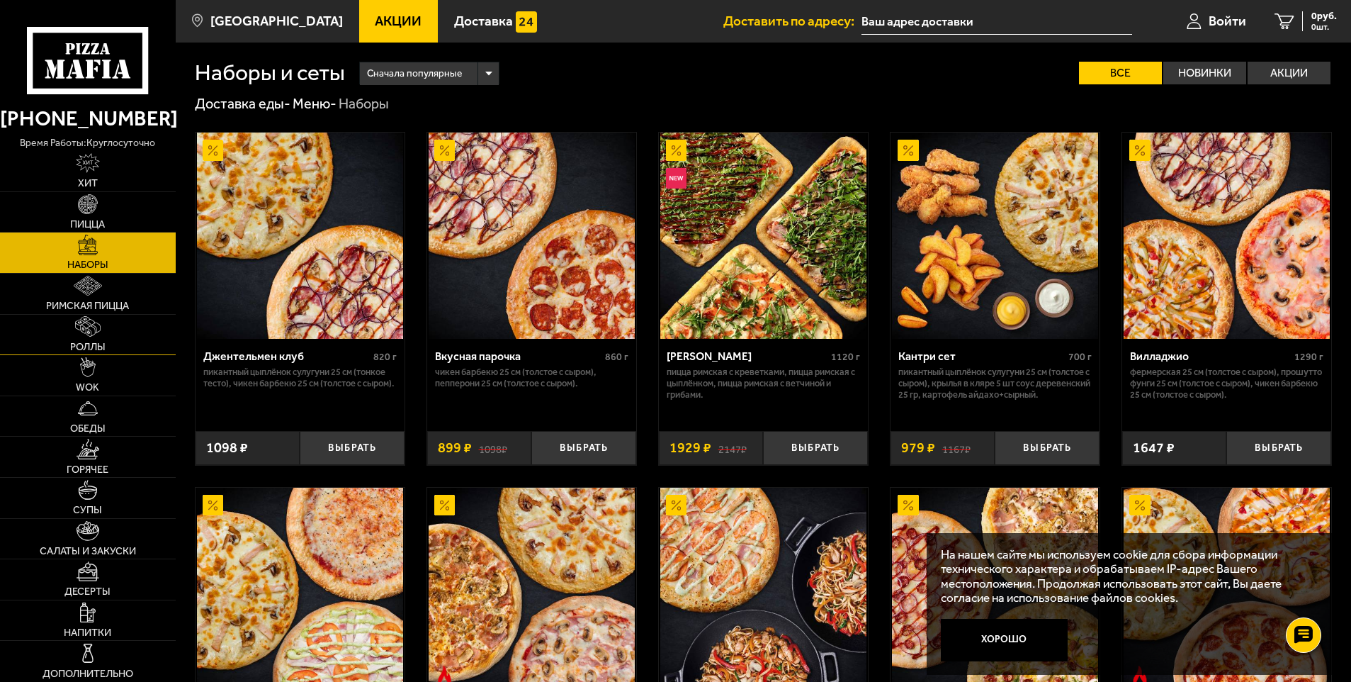  Describe the element at coordinates (270, 73) in the screenshot. I see `h1: Наборы и сеты` at that location.